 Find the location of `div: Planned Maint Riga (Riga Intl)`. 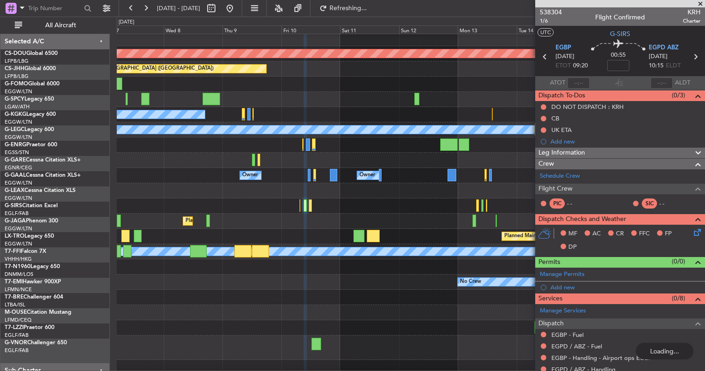

div: Planned Maint Riga (Riga Intl) is located at coordinates (539, 236).